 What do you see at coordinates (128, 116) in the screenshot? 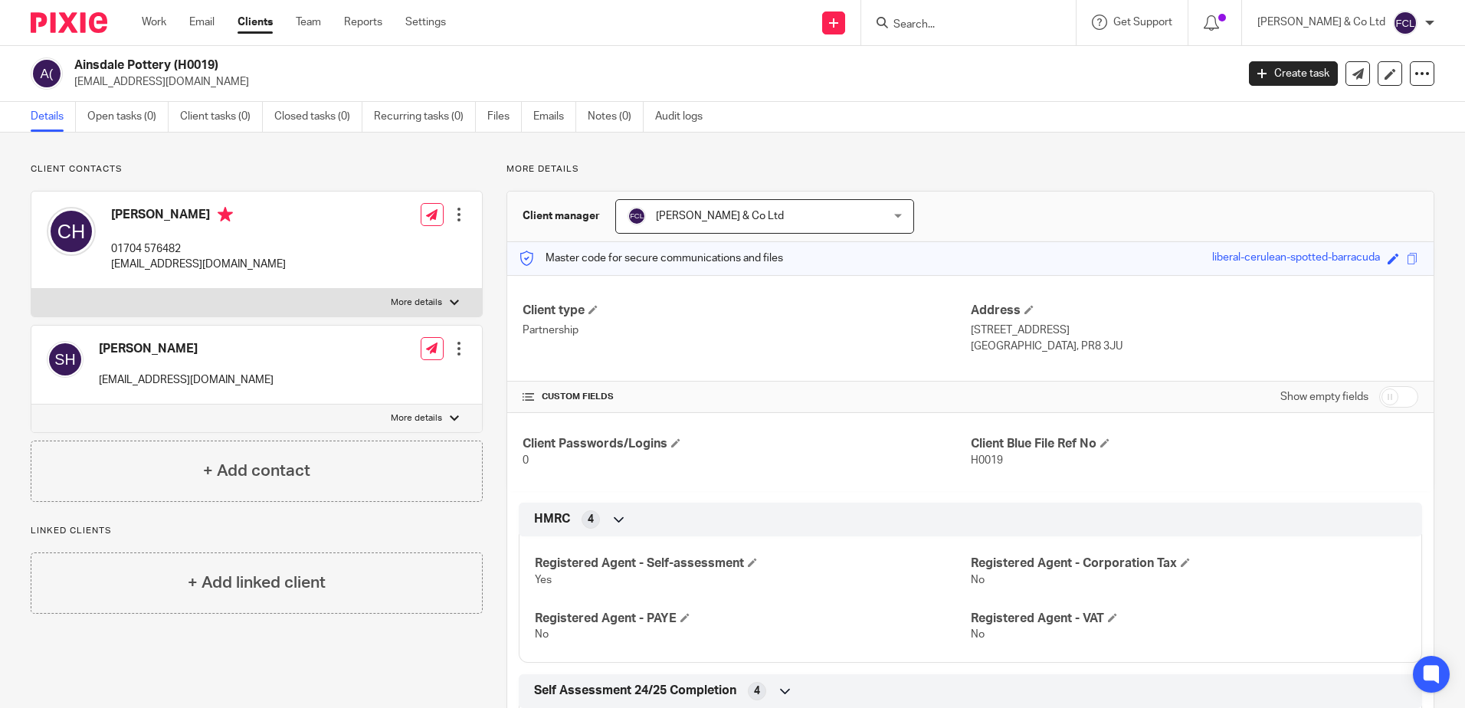
I see `a: Open tasks (0)` at bounding box center [128, 116].